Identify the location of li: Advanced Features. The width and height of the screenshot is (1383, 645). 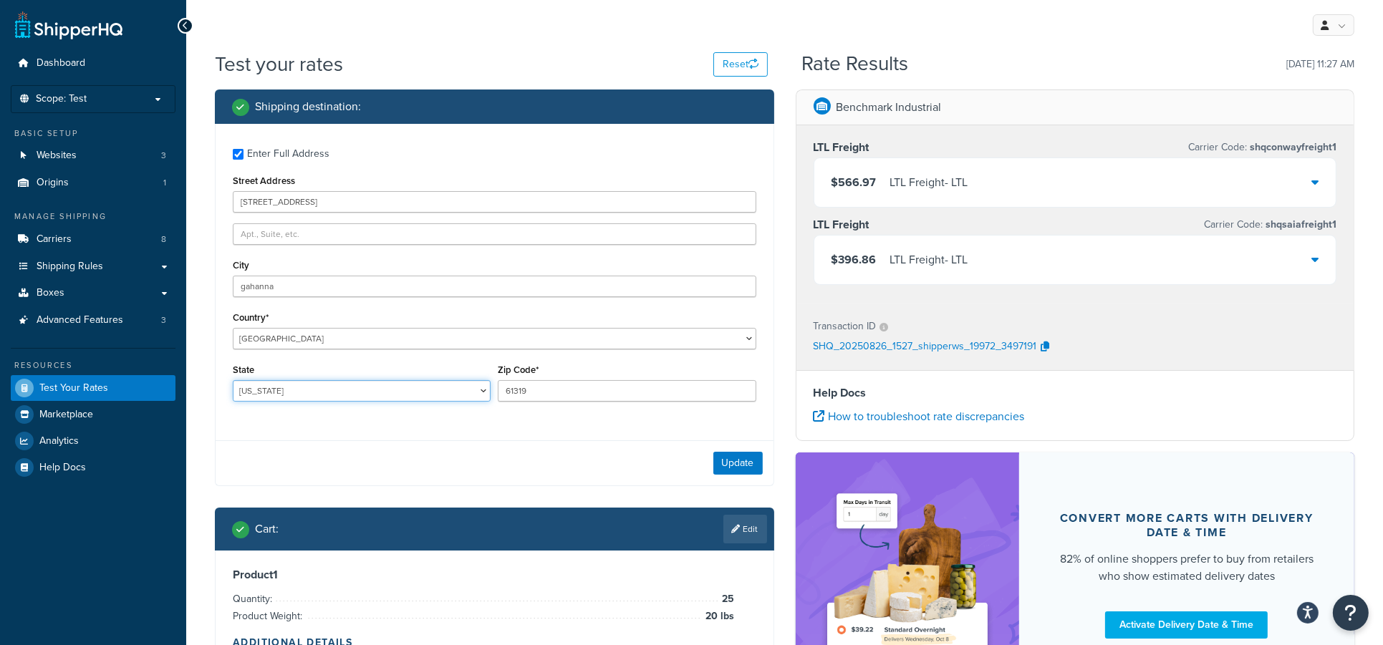
(93, 320).